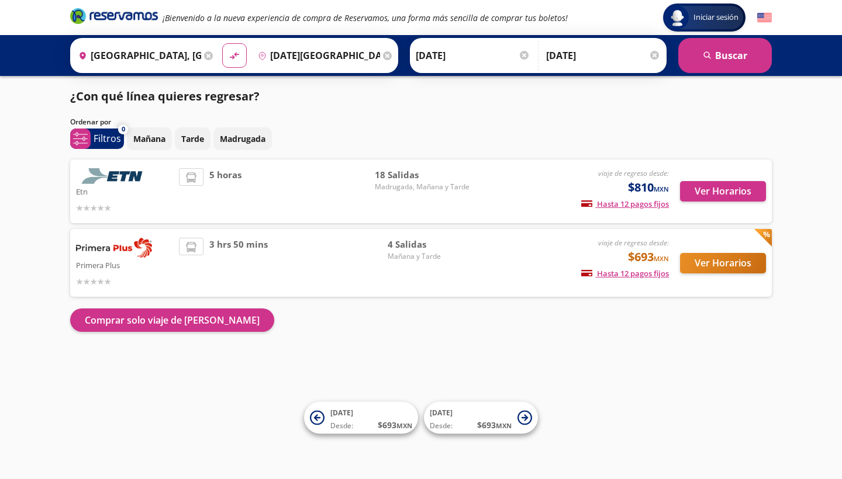 The image size is (842, 479). Describe the element at coordinates (124, 265) in the screenshot. I see `p: Primera Plus` at that location.